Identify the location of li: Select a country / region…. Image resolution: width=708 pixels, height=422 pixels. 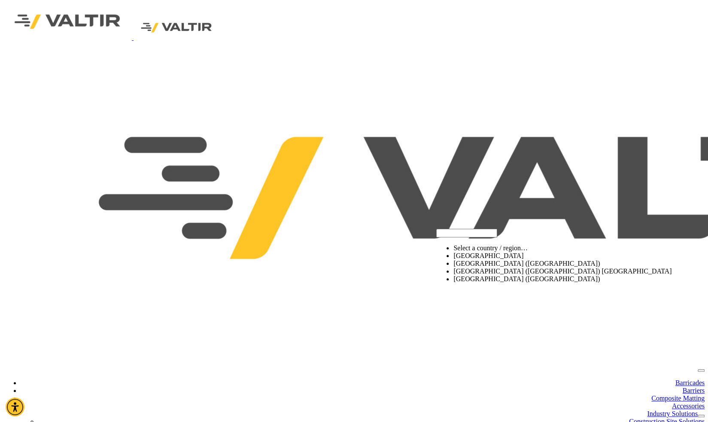
(562, 248).